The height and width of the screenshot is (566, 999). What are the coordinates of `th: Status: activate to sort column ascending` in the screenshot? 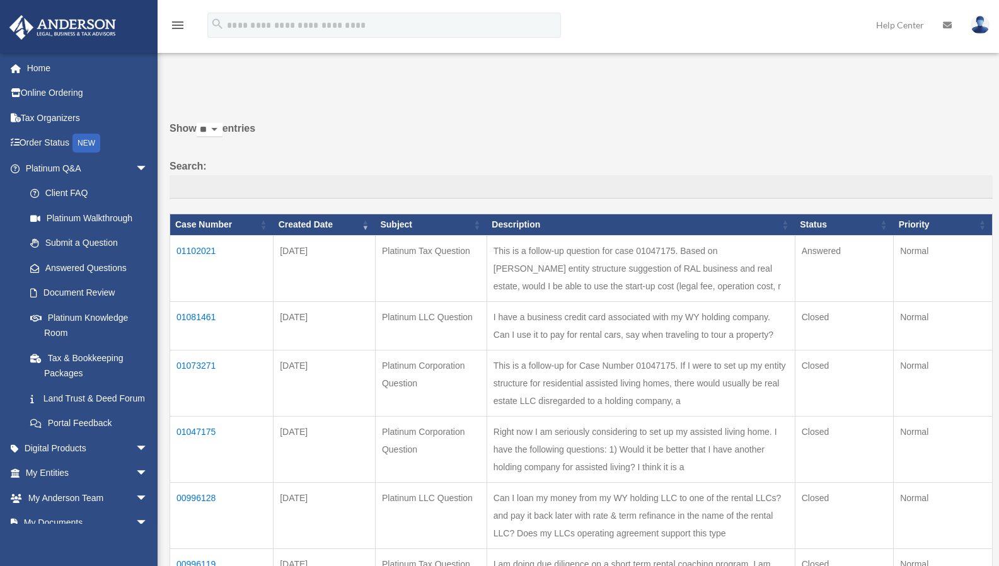 It's located at (844, 225).